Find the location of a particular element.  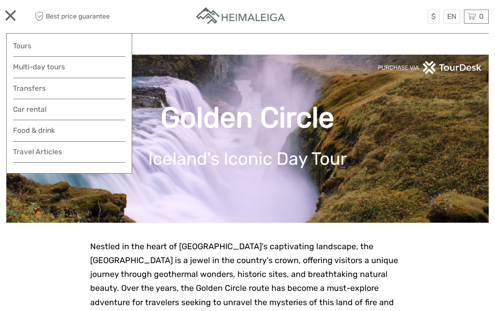

a: Food & drink is located at coordinates (69, 133).